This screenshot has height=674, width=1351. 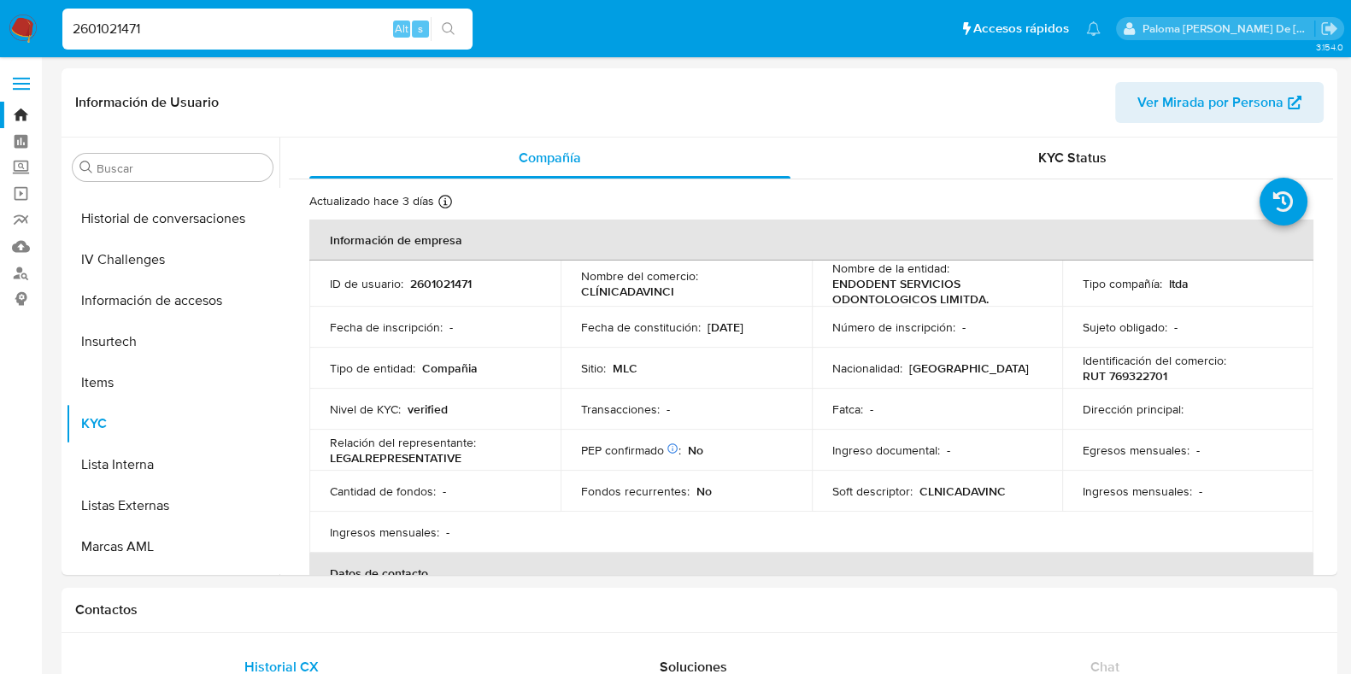 What do you see at coordinates (1124, 376) in the screenshot?
I see `p: RUT 769322701` at bounding box center [1124, 376].